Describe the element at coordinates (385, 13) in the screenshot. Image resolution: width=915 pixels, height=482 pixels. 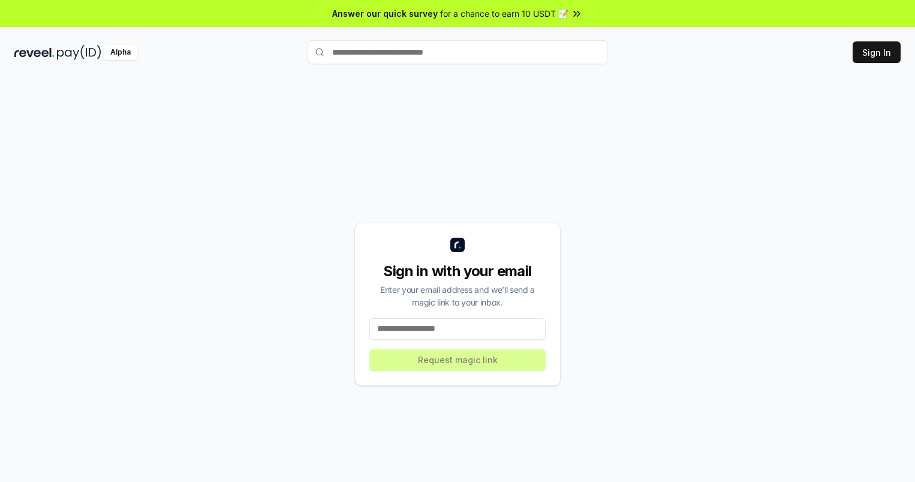
I see `span: Answer our quick survey` at that location.